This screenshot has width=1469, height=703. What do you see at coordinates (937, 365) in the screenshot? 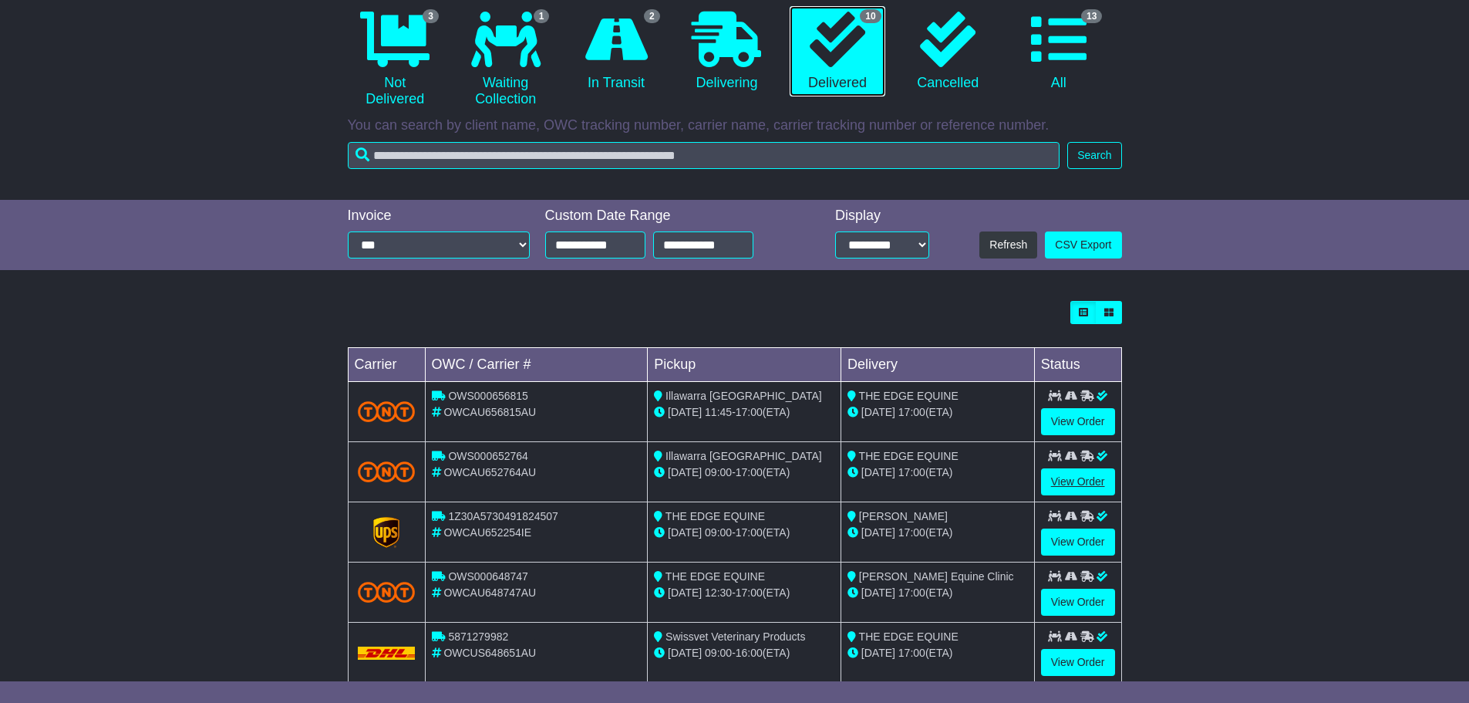
I see `td: Delivery` at bounding box center [937, 365].